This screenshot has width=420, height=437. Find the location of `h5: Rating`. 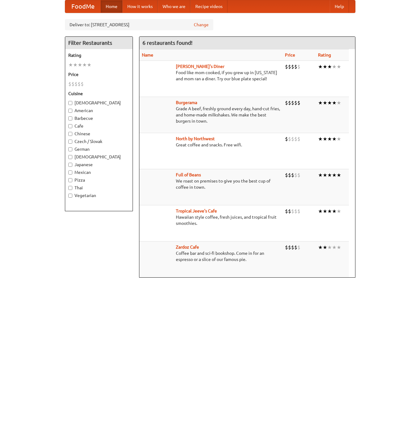

h5: Rating is located at coordinates (99, 55).